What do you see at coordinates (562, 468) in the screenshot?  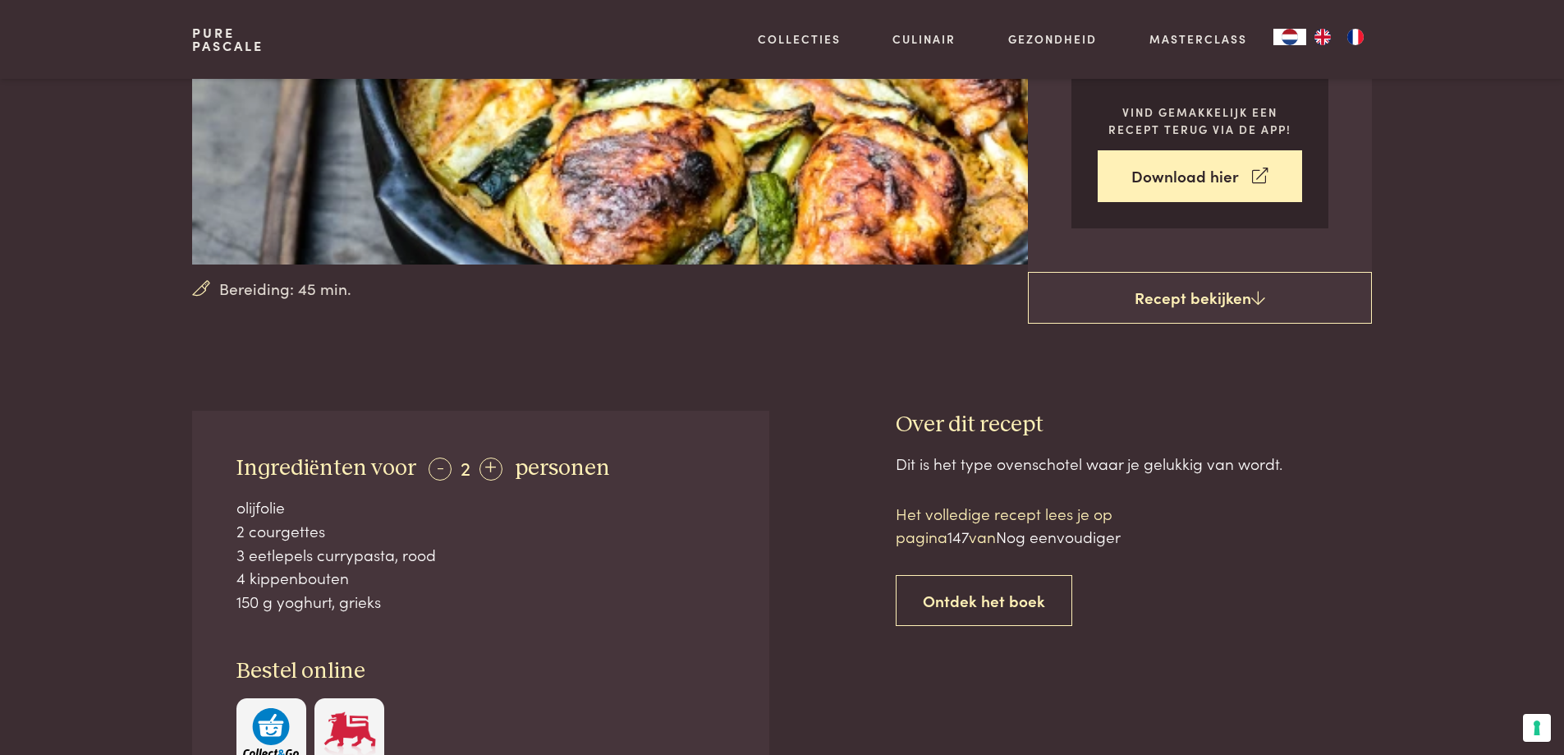 I see `span: personen` at bounding box center [562, 468].